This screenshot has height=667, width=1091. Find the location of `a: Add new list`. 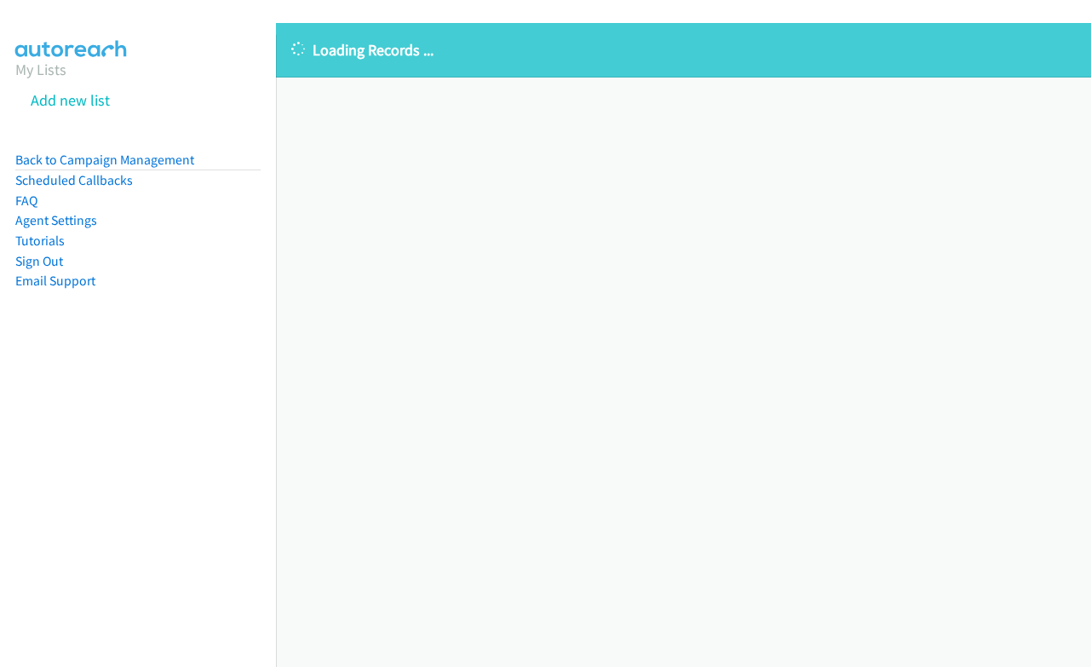

a: Add new list is located at coordinates (70, 100).